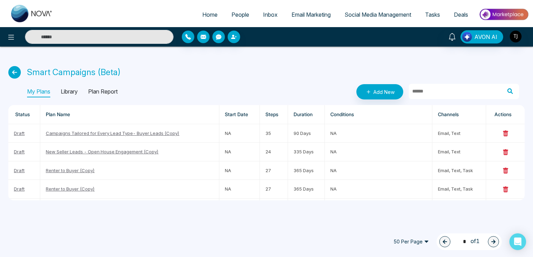 The height and width of the screenshot is (257, 533). I want to click on th: Actions, so click(506, 114).